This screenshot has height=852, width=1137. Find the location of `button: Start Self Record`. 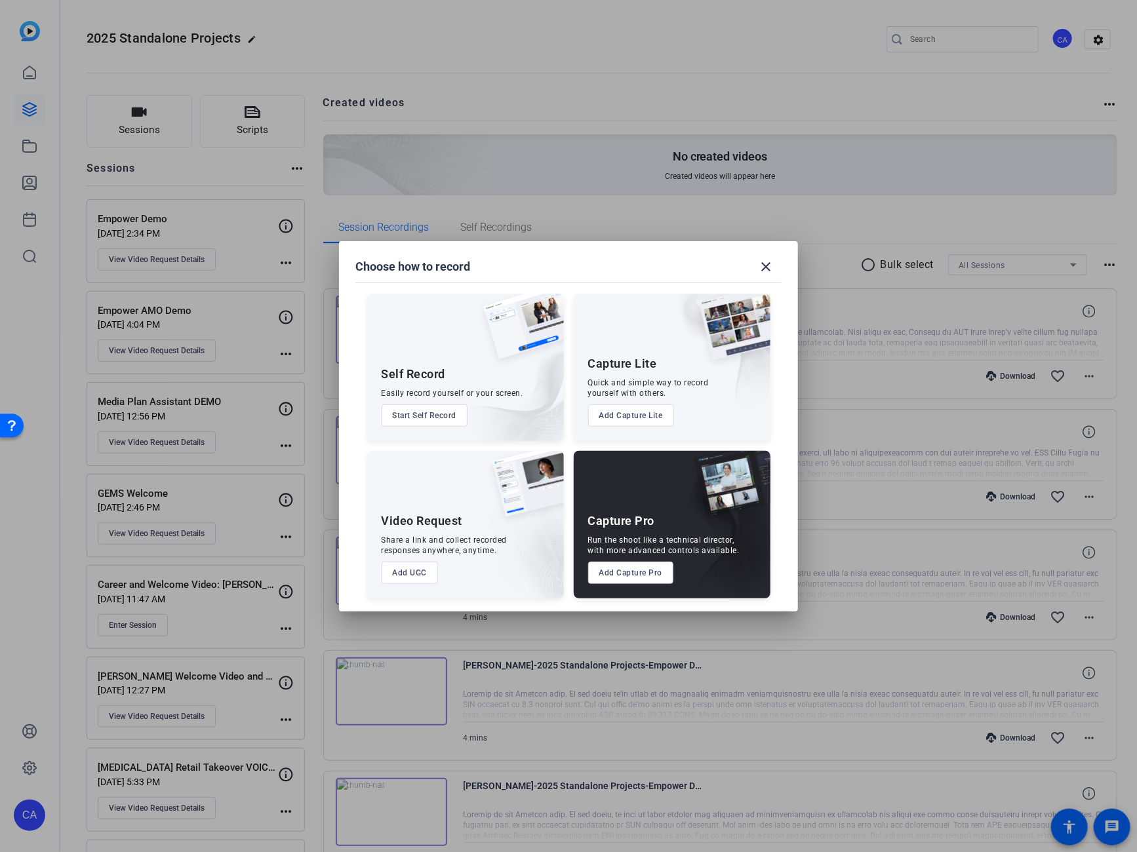

button: Start Self Record is located at coordinates (425, 416).